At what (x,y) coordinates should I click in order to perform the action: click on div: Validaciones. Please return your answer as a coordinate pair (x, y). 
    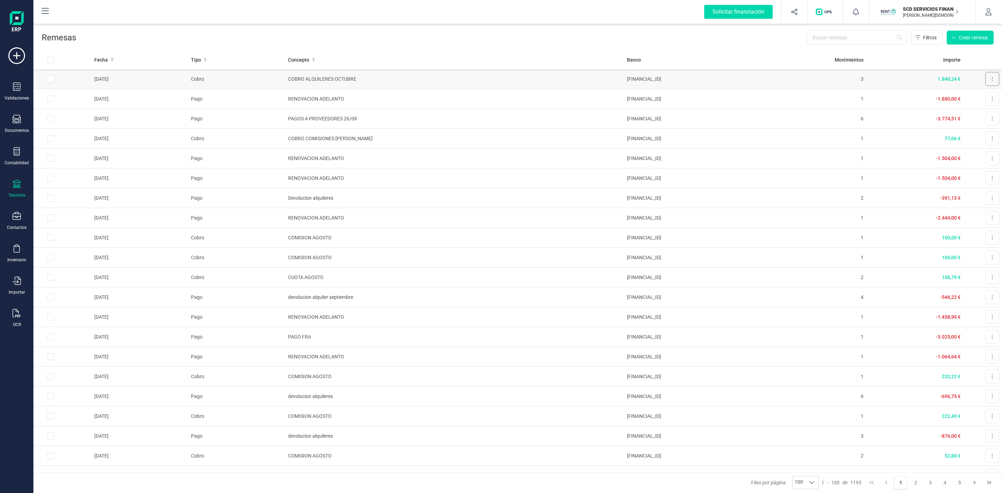
    Looking at the image, I should click on (17, 98).